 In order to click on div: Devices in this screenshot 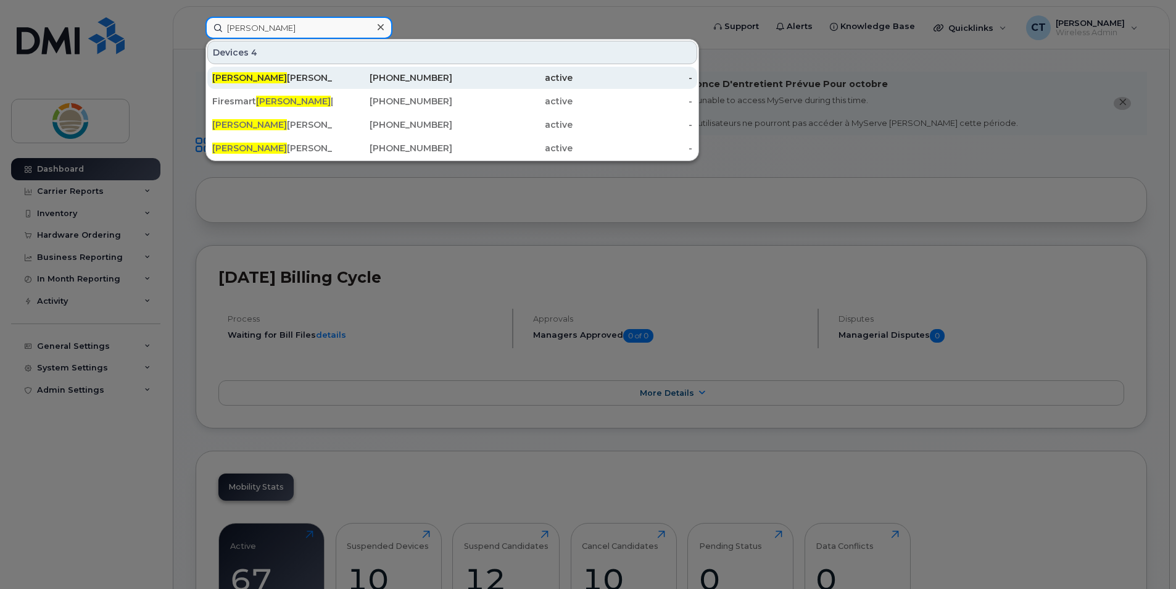, I will do `click(452, 52)`.